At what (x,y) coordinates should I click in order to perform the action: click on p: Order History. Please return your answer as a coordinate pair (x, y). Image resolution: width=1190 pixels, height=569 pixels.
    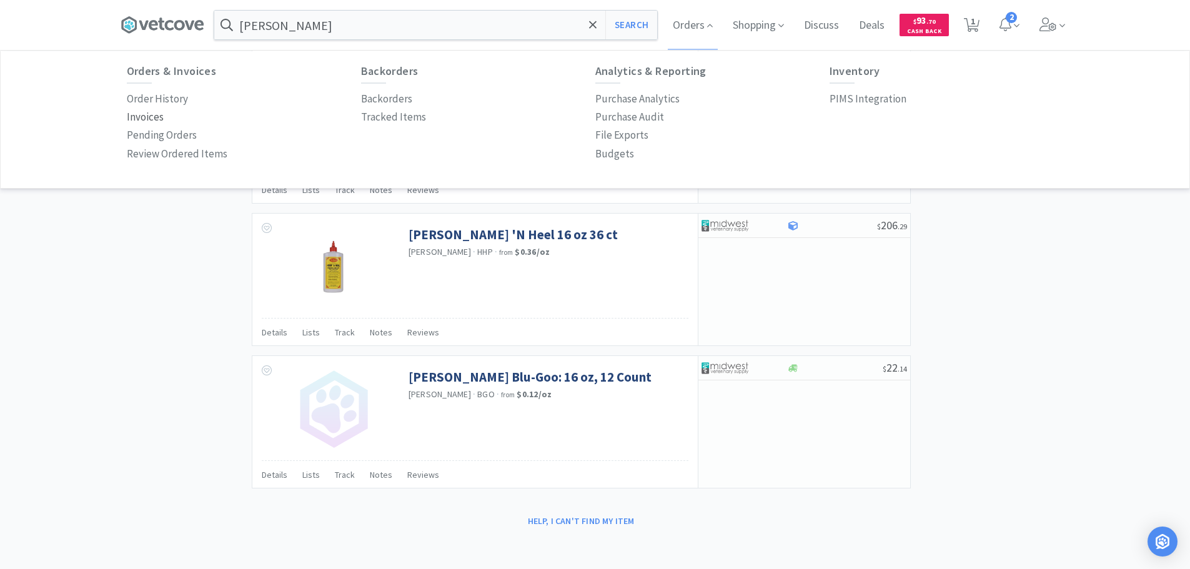
    Looking at the image, I should click on (157, 99).